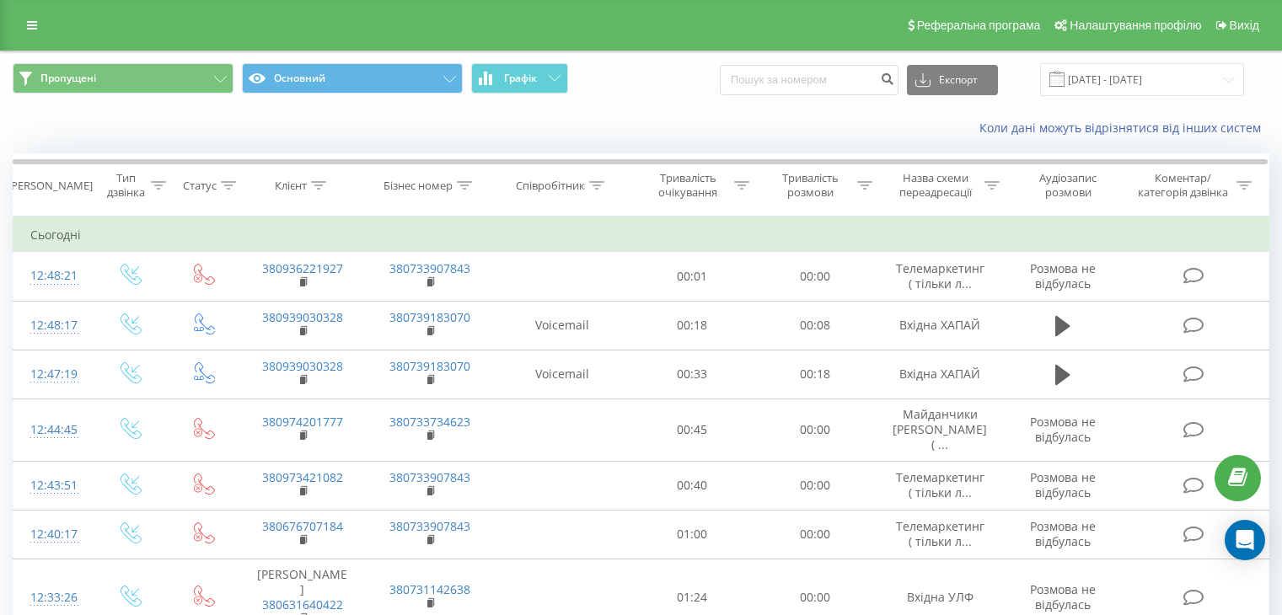  Describe the element at coordinates (936, 185) in the screenshot. I see `div: Назва схеми переадресації` at that location.